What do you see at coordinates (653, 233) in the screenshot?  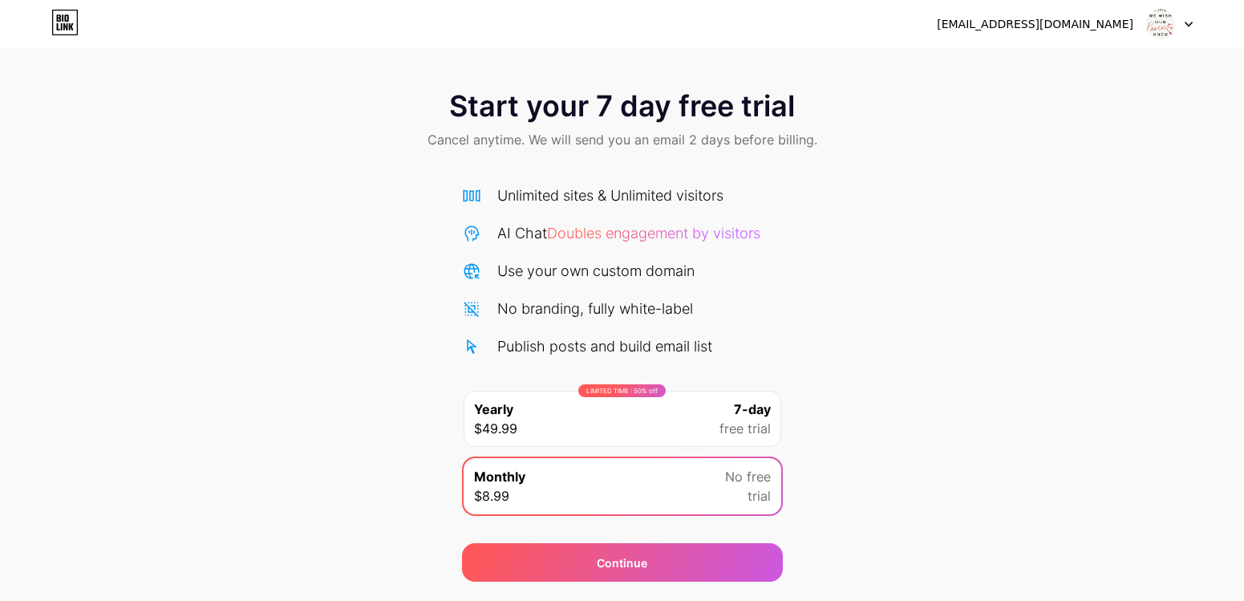 I see `span: Doubles engagement by visitors` at bounding box center [653, 233].